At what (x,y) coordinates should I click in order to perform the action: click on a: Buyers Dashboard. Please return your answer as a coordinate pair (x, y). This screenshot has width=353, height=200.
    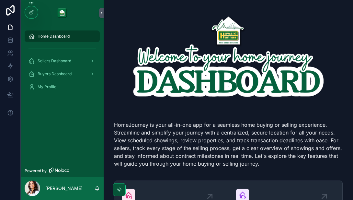
    Looking at the image, I should click on (62, 74).